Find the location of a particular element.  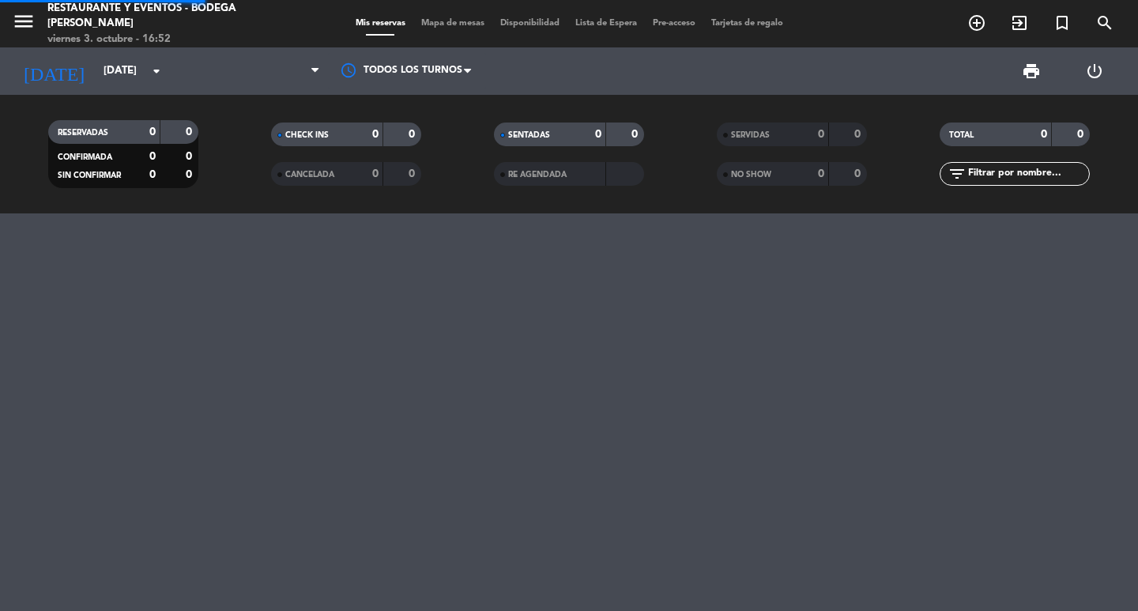

button: menu is located at coordinates (24, 24).